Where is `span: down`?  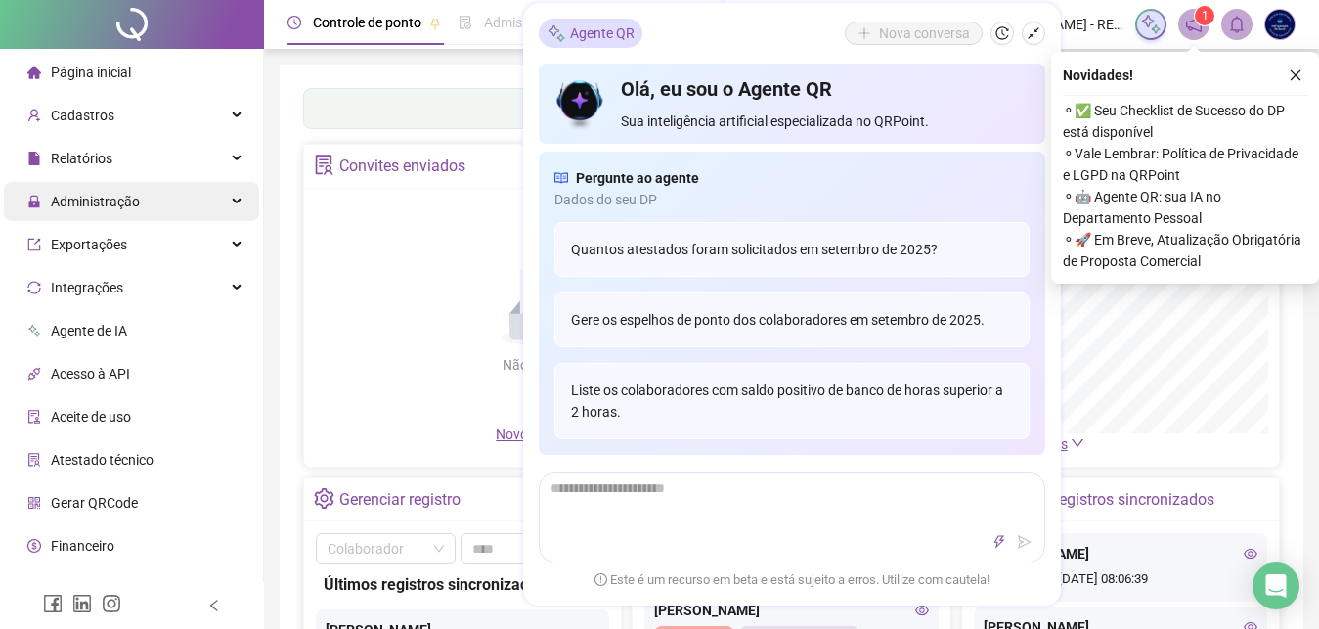 span: down is located at coordinates (1078, 443).